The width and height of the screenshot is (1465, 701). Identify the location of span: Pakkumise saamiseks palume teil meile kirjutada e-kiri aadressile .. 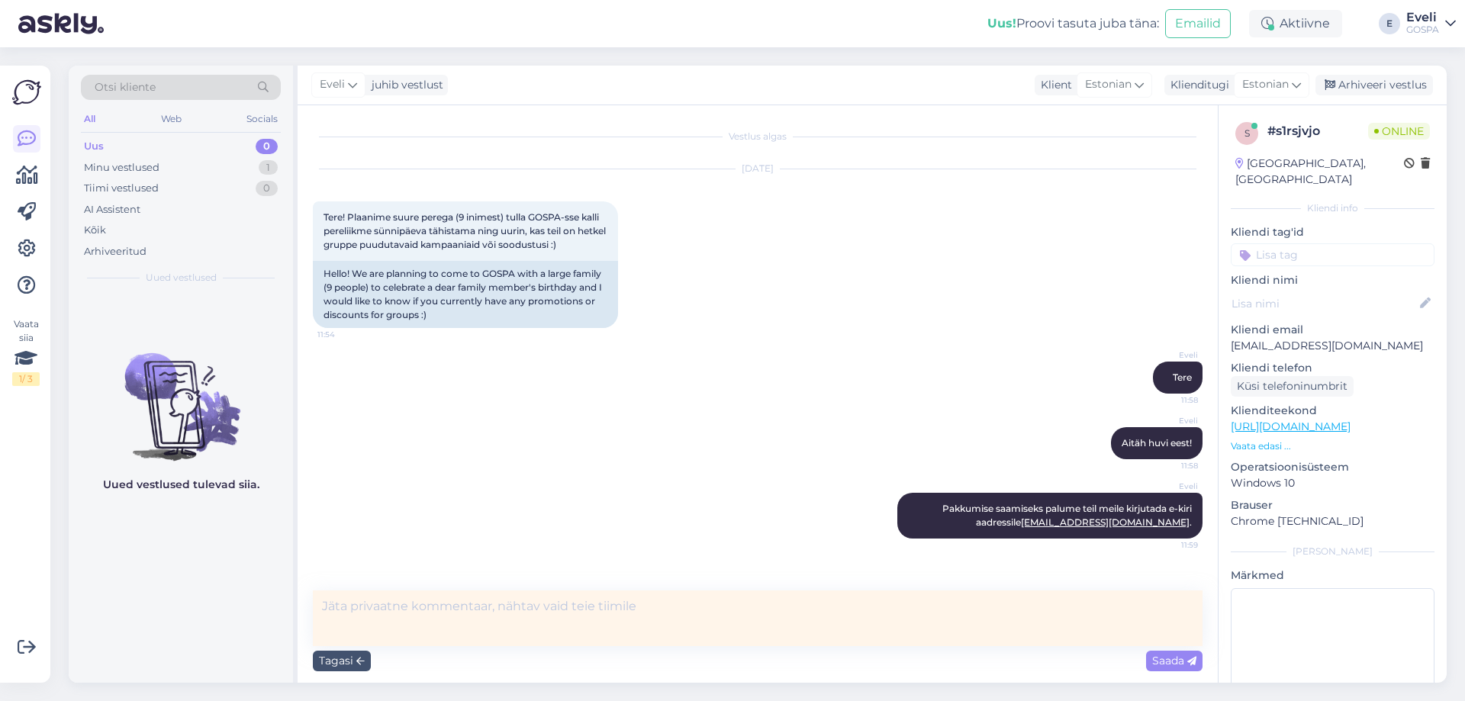
(1068, 515).